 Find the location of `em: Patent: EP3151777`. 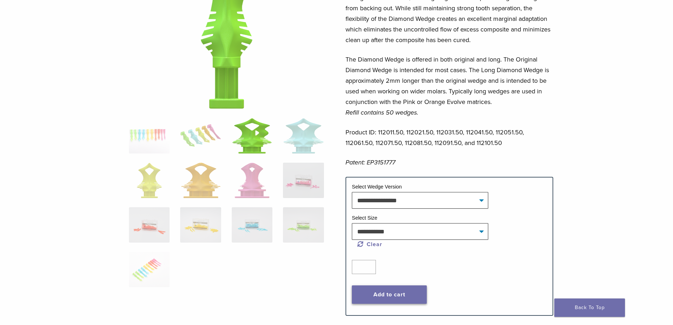

em: Patent: EP3151777 is located at coordinates (370, 162).